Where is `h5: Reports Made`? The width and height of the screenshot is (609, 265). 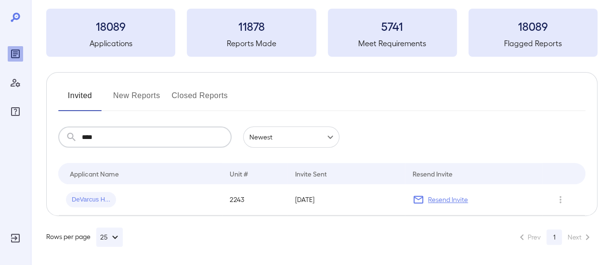
h5: Reports Made is located at coordinates (251, 43).